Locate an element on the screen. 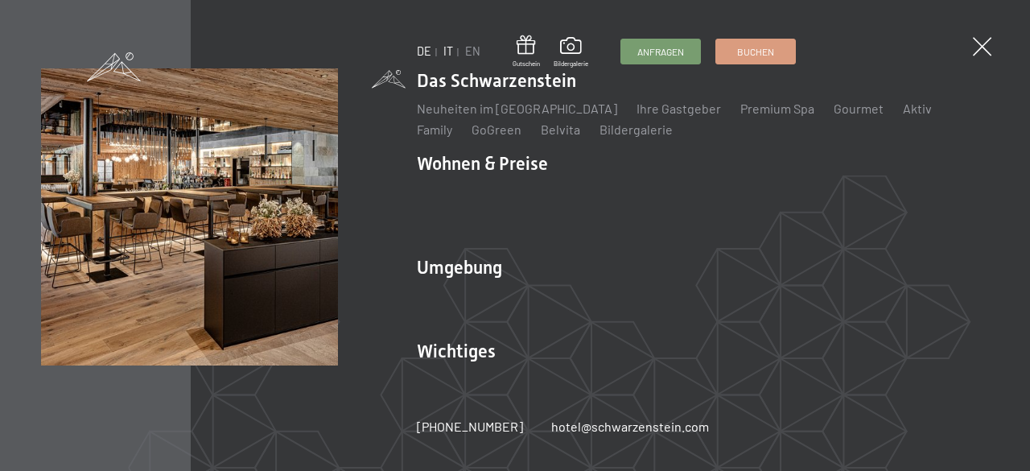 This screenshot has height=471, width=1030. a: Premium Spa is located at coordinates (777, 108).